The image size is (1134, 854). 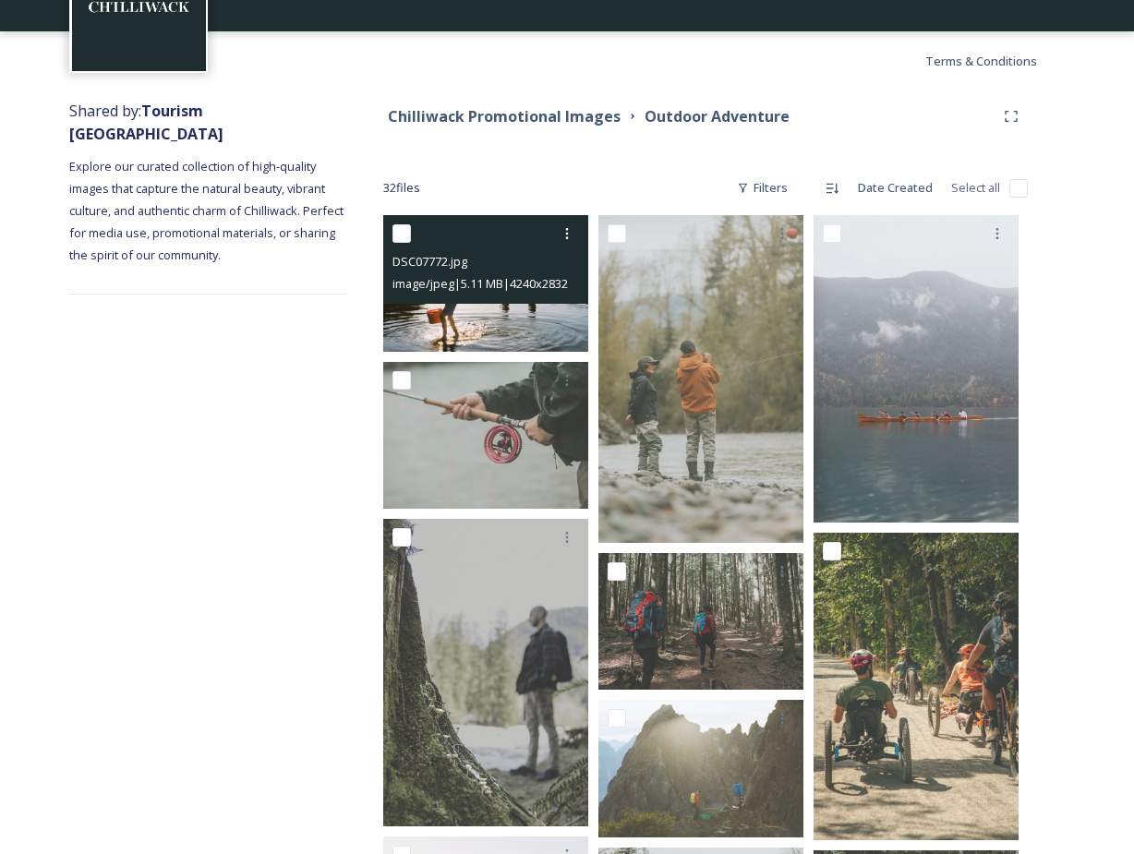 I want to click on span: Explore our curated collection of high-quality images that capture the natural beauty, vibrant cu..., so click(x=208, y=211).